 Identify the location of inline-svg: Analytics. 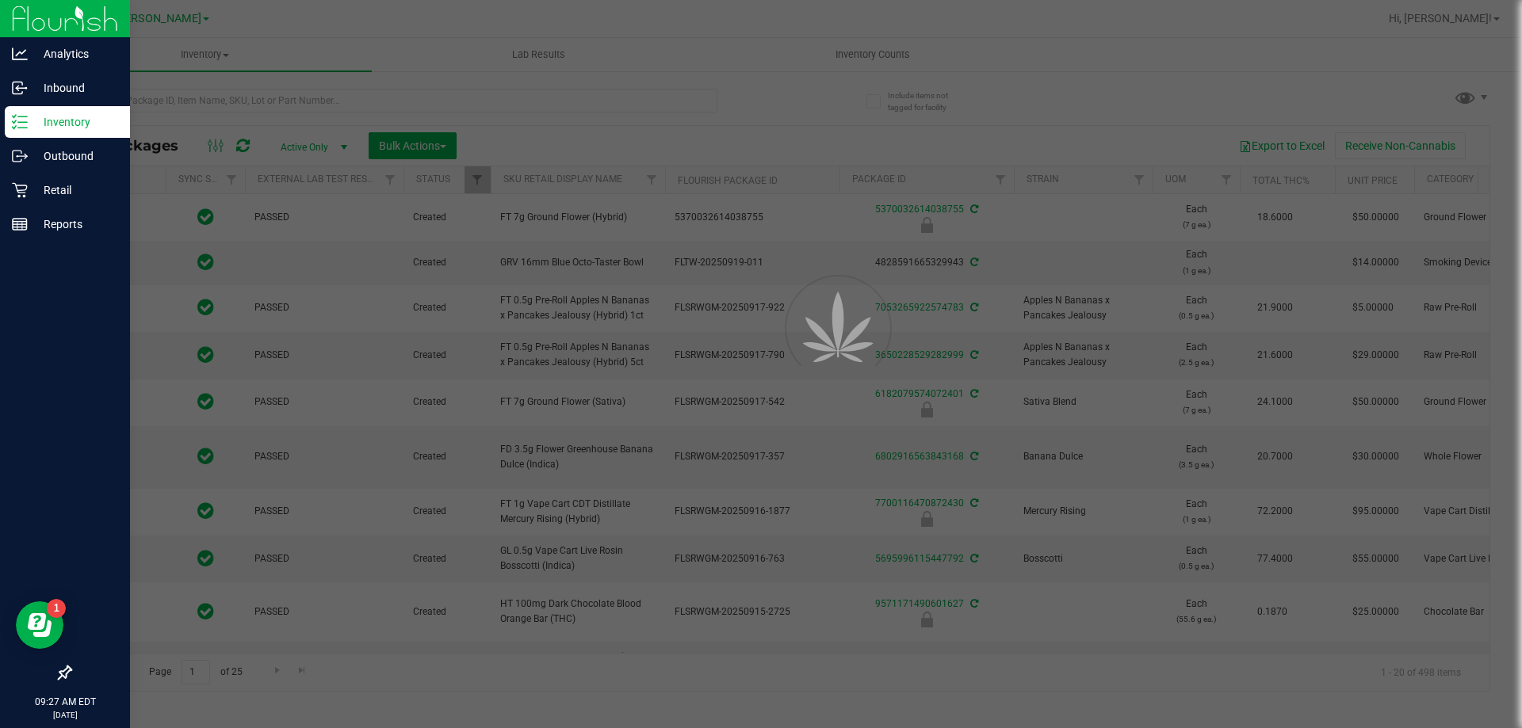
(20, 54).